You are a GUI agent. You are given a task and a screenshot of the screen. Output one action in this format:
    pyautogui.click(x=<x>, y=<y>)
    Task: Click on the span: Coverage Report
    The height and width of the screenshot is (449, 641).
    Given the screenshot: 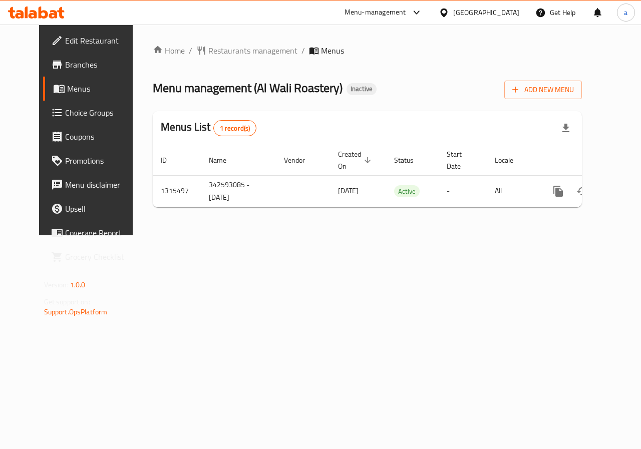 What is the action you would take?
    pyautogui.click(x=102, y=233)
    